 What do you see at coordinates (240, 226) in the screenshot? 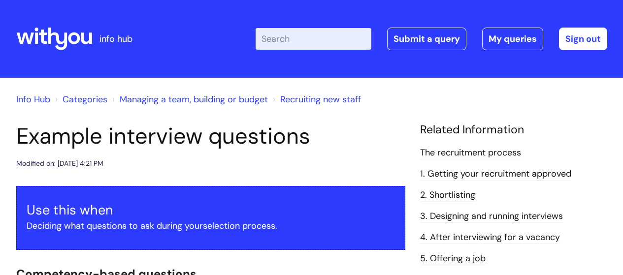
I see `a: selection process.` at bounding box center [240, 226].